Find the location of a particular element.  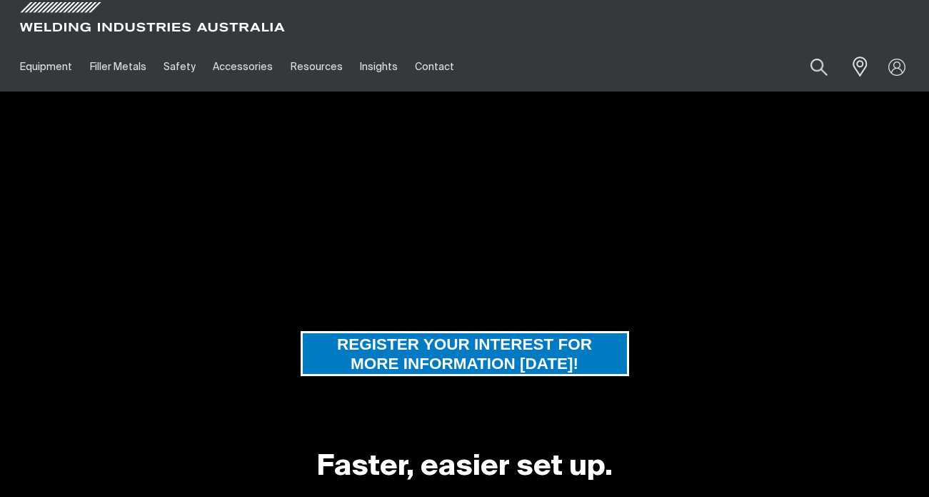

img: New Redefined Bobcat 265X with ArcReach Technology is located at coordinates (179, 246).